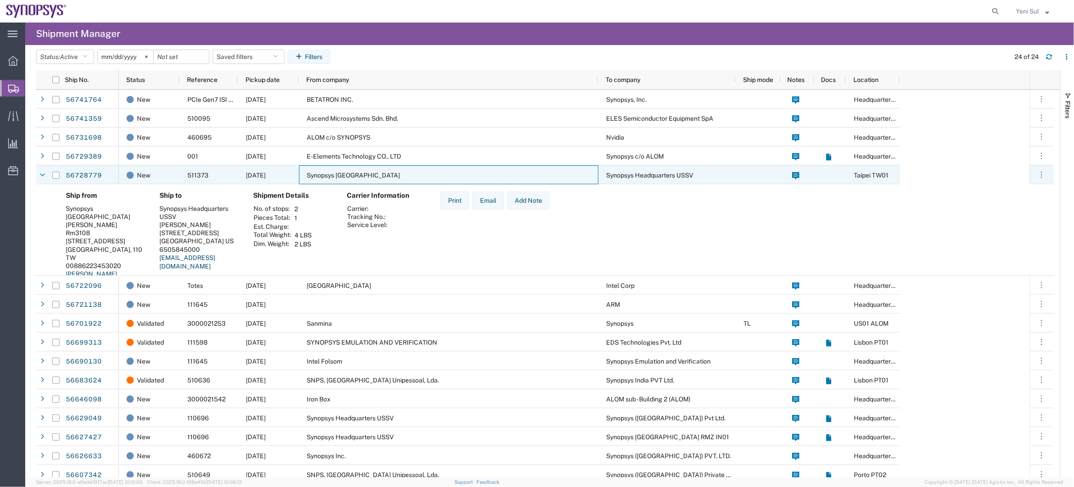 This screenshot has height=487, width=1074. What do you see at coordinates (206, 323) in the screenshot?
I see `span: 3000021253` at bounding box center [206, 323].